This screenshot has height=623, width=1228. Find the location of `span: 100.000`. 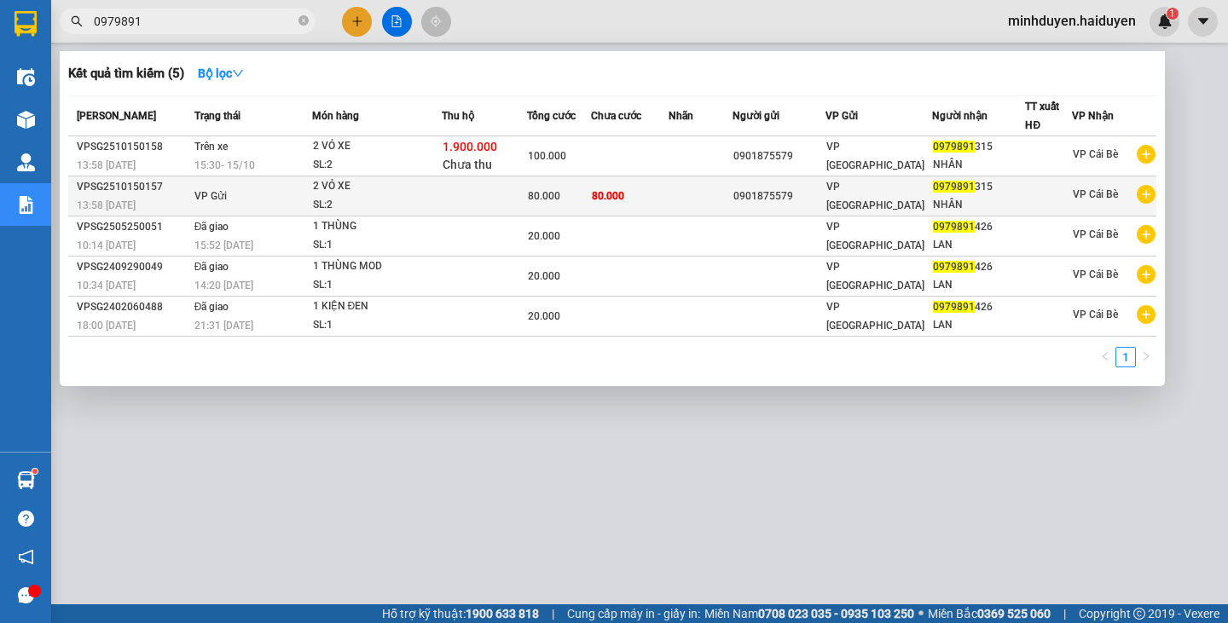

span: 100.000 is located at coordinates (547, 156).